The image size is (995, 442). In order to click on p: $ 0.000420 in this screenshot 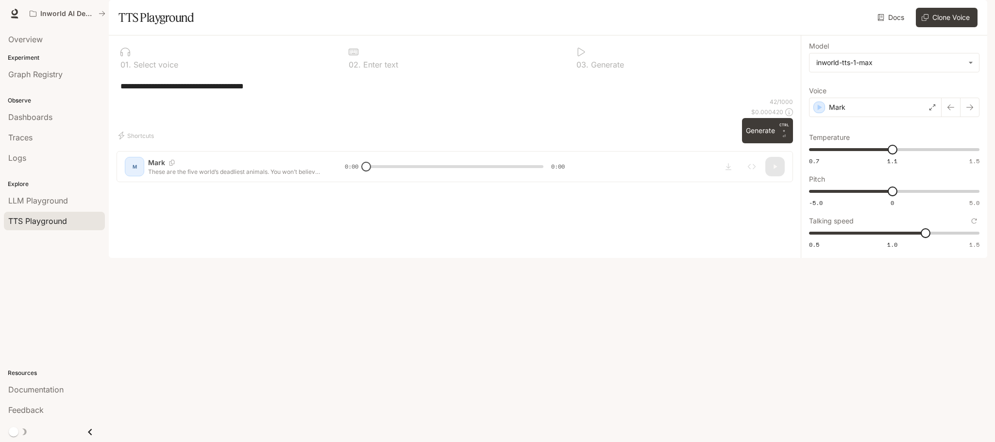, I will do `click(767, 112)`.